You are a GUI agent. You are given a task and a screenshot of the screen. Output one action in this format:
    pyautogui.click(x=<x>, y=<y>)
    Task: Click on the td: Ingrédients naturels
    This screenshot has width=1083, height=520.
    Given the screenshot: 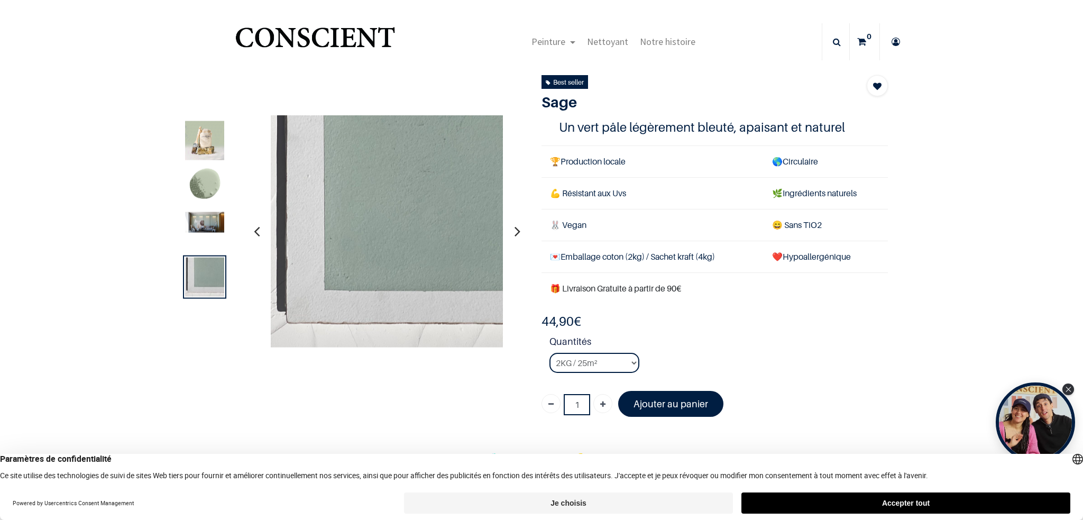 What is the action you would take?
    pyautogui.click(x=826, y=193)
    